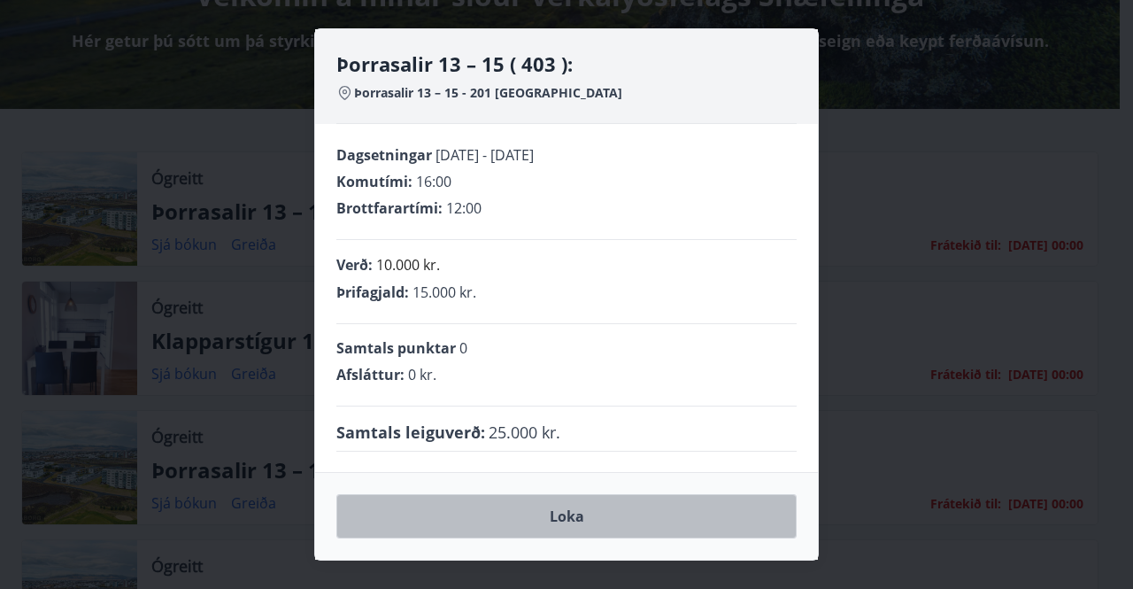 This screenshot has height=589, width=1133. Describe the element at coordinates (374, 181) in the screenshot. I see `span: Komutími :` at that location.